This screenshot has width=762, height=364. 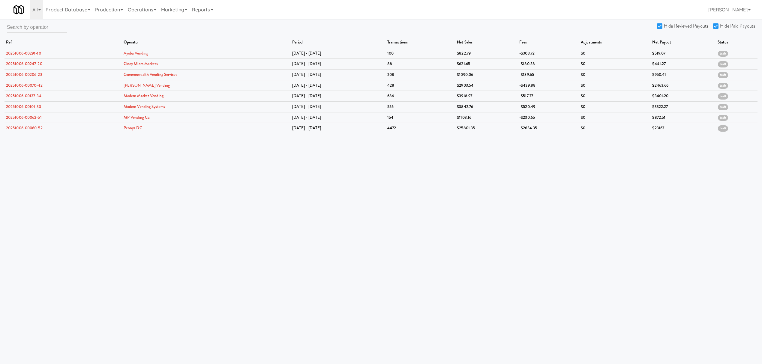 What do you see at coordinates (133, 128) in the screenshot?
I see `a: Pennys DC` at bounding box center [133, 128].